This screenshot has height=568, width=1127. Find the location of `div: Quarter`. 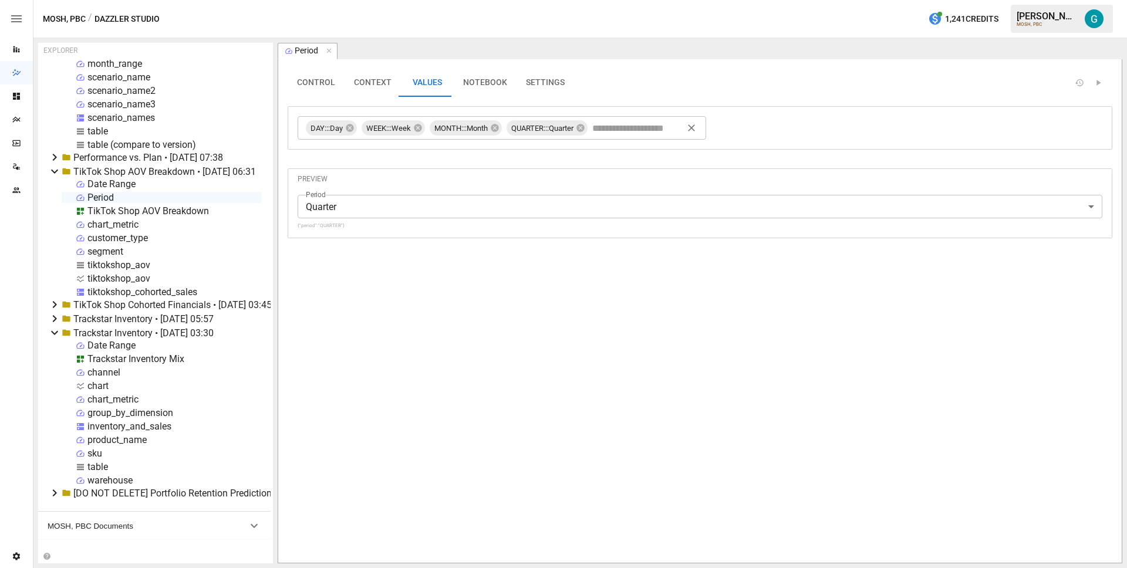

div: Quarter is located at coordinates (699, 207).